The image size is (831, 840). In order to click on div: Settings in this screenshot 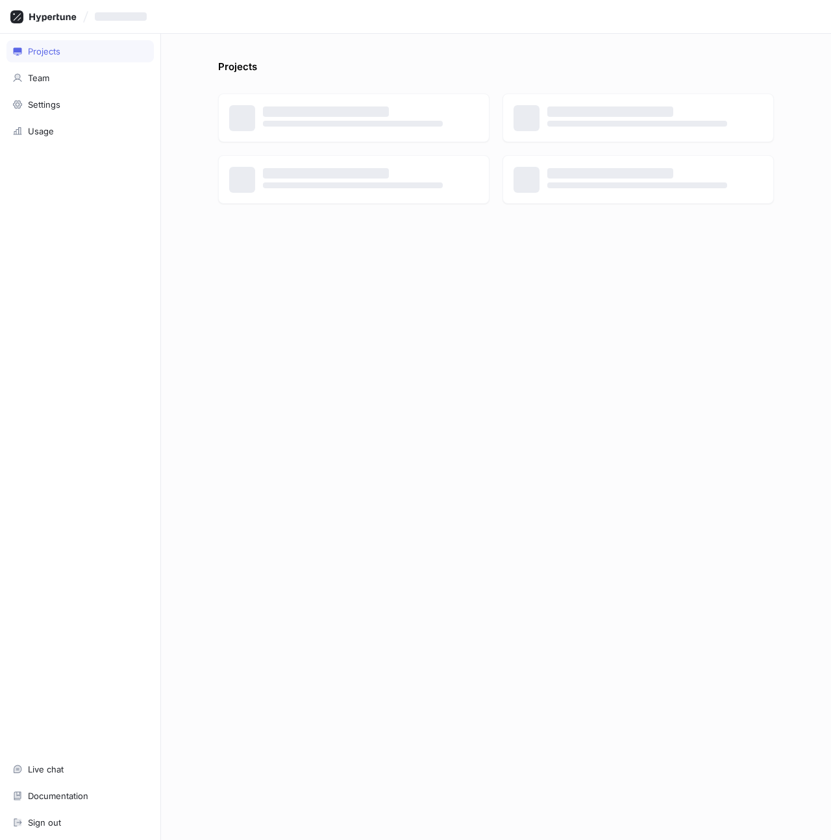, I will do `click(44, 104)`.